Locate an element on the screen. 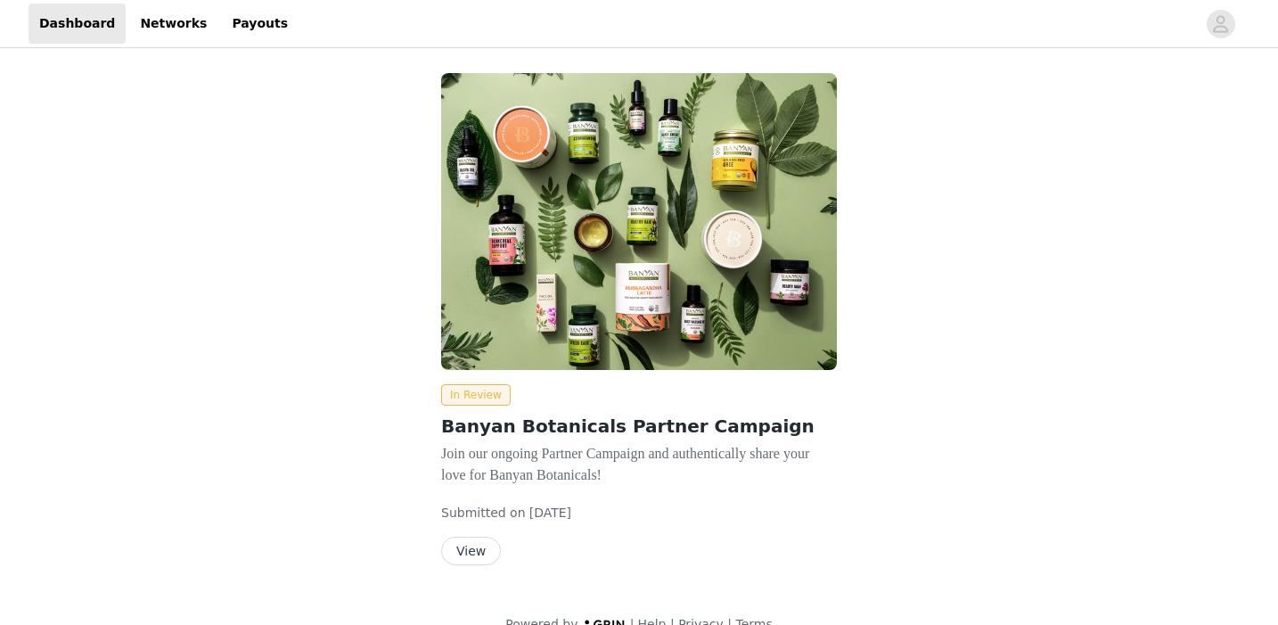 This screenshot has height=625, width=1278. a: Dashboard is located at coordinates (77, 23).